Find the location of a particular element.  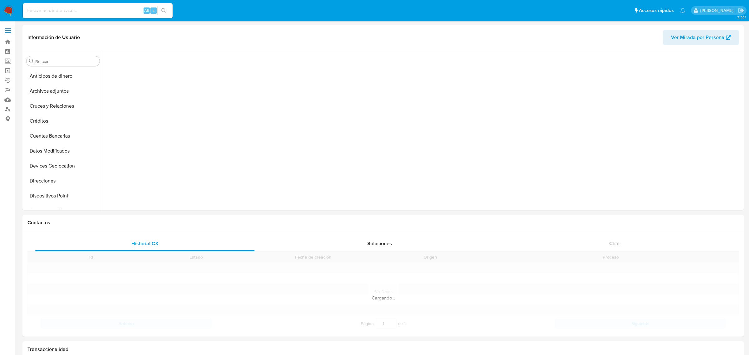

button: Créditos is located at coordinates (63, 121).